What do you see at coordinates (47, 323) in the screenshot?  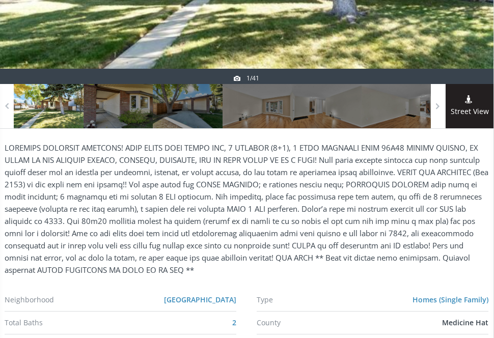 I see `div: Total Baths` at bounding box center [47, 323].